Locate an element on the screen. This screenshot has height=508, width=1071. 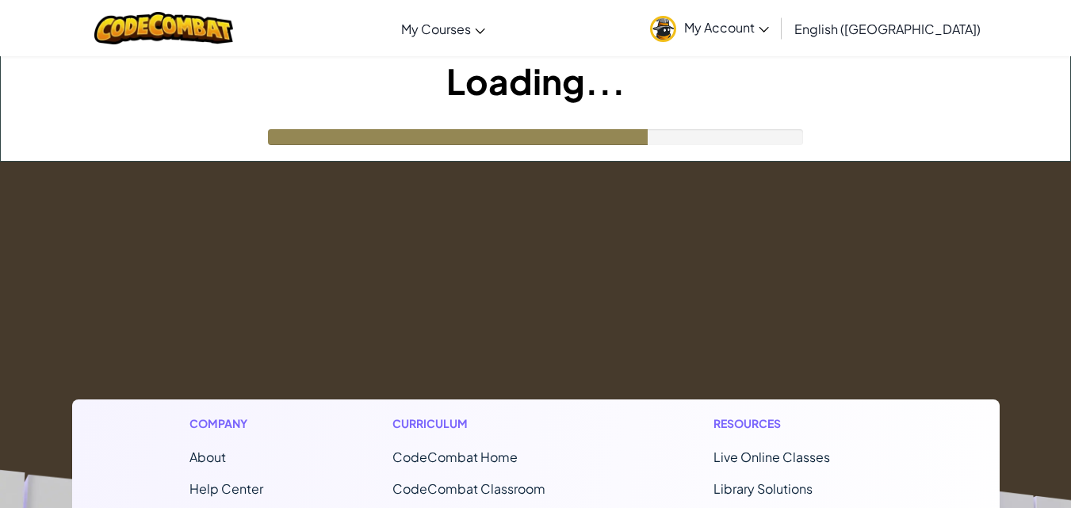
a: My Account is located at coordinates (709, 28).